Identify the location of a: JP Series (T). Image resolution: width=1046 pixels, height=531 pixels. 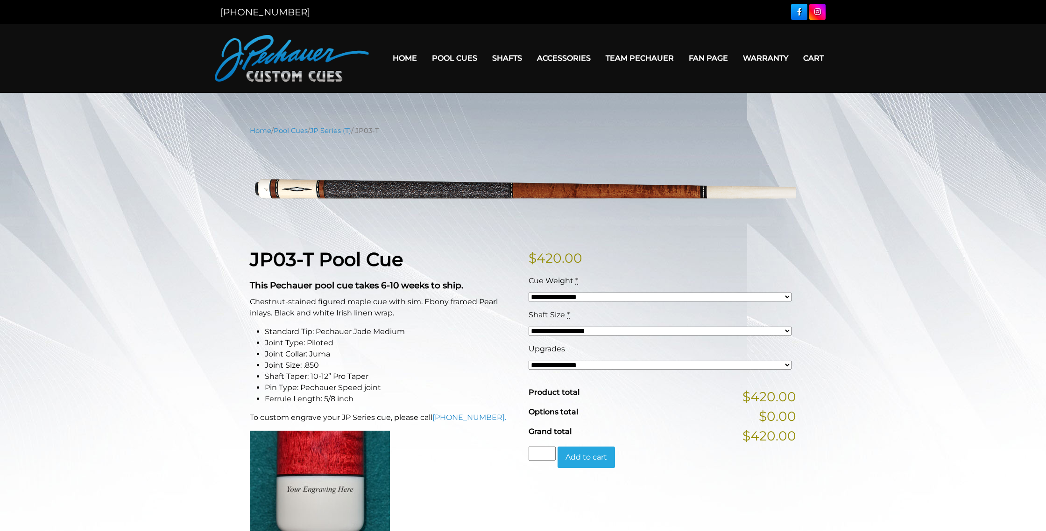
(331, 131).